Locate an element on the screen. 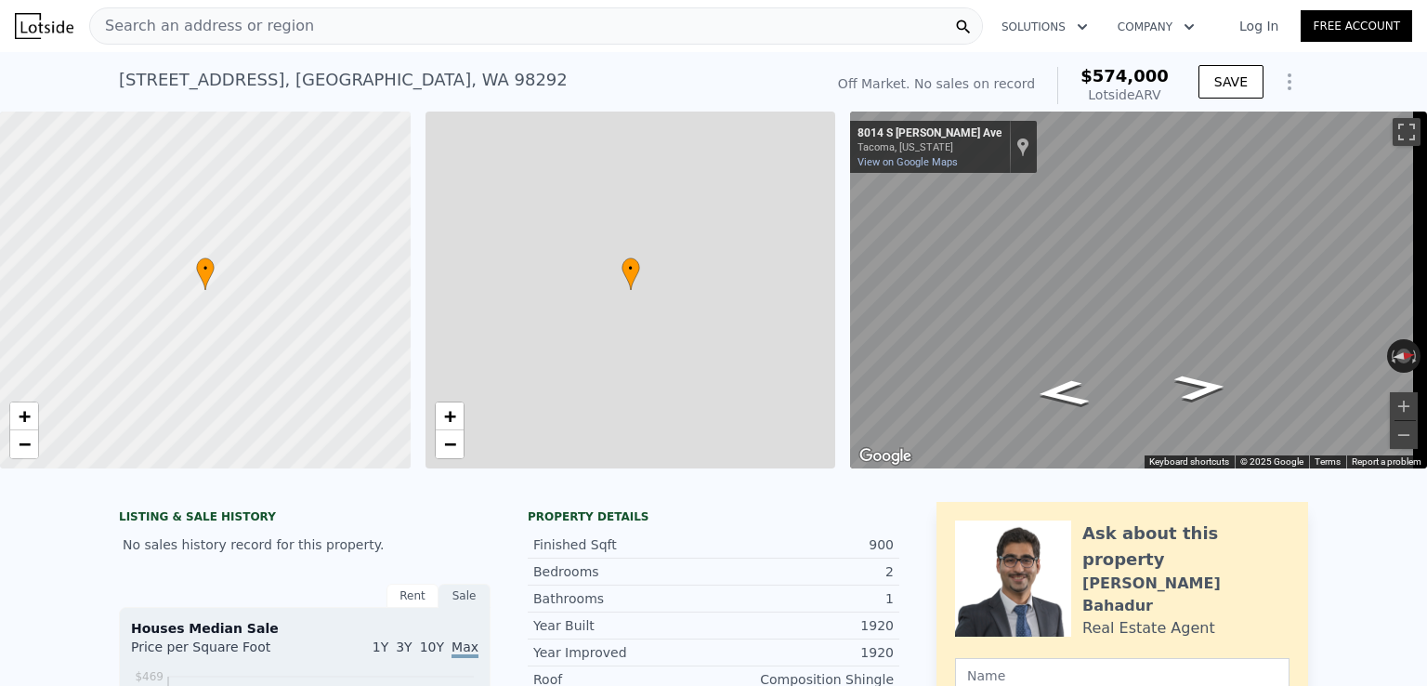 This screenshot has height=686, width=1427. img: Google is located at coordinates (885, 456).